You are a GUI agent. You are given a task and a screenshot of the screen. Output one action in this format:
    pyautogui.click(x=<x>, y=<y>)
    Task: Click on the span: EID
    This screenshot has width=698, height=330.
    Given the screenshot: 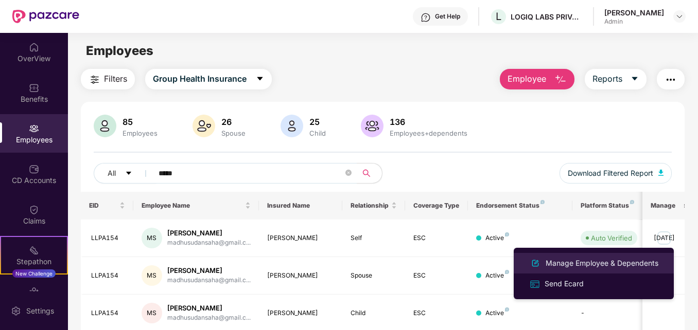 What is the action you would take?
    pyautogui.click(x=103, y=206)
    